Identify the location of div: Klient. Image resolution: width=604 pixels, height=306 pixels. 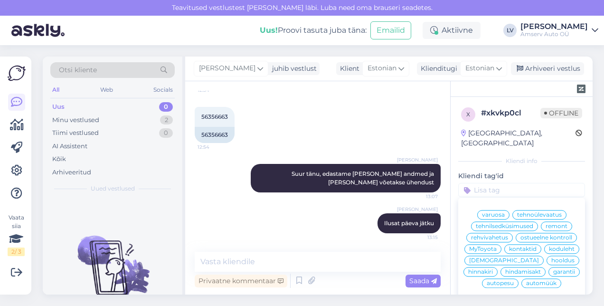
(348, 68).